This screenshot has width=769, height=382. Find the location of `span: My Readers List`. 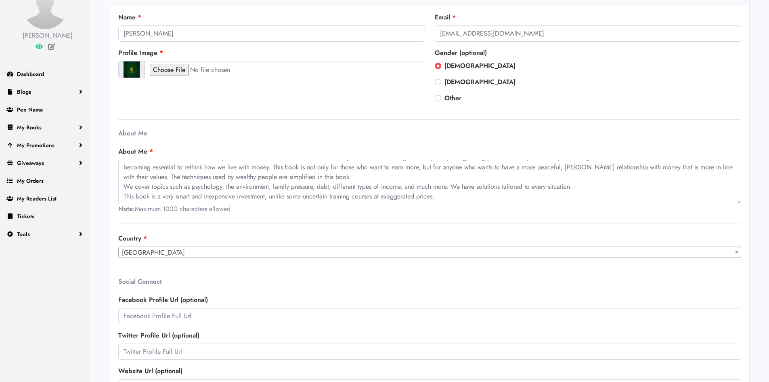

span: My Readers List is located at coordinates (37, 198).